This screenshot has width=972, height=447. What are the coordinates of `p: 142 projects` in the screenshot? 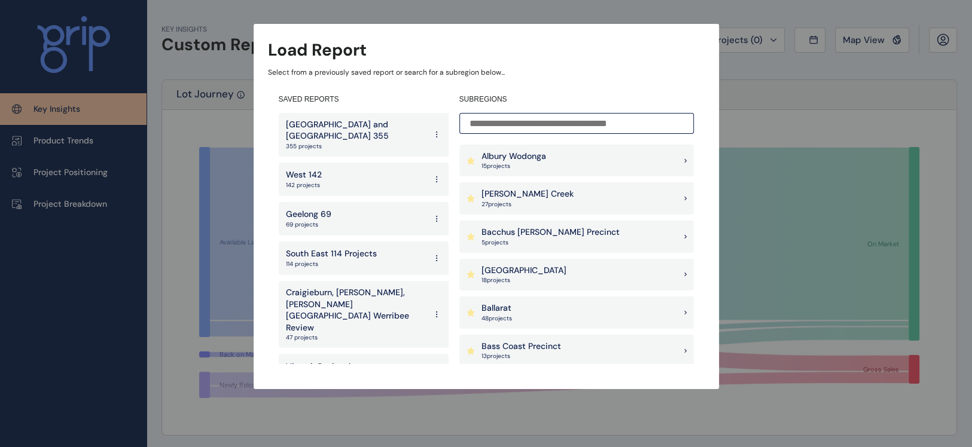 It's located at (304, 185).